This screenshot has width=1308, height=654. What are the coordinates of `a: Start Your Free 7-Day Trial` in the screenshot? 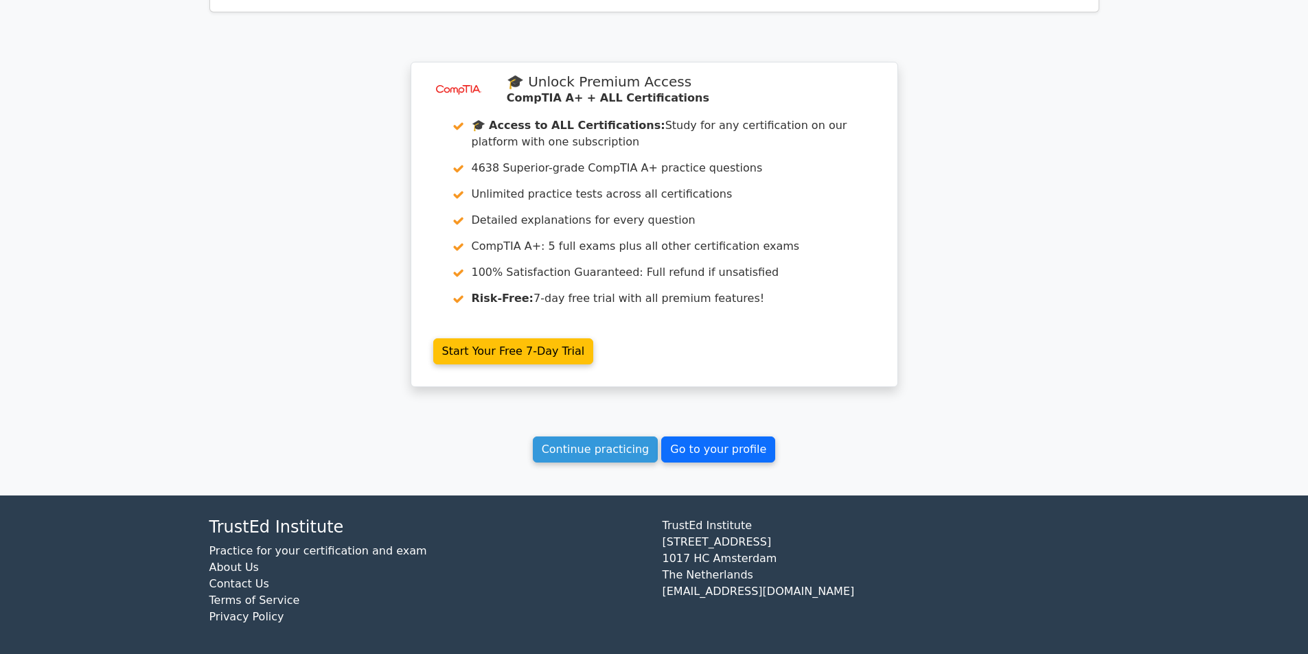 It's located at (514, 352).